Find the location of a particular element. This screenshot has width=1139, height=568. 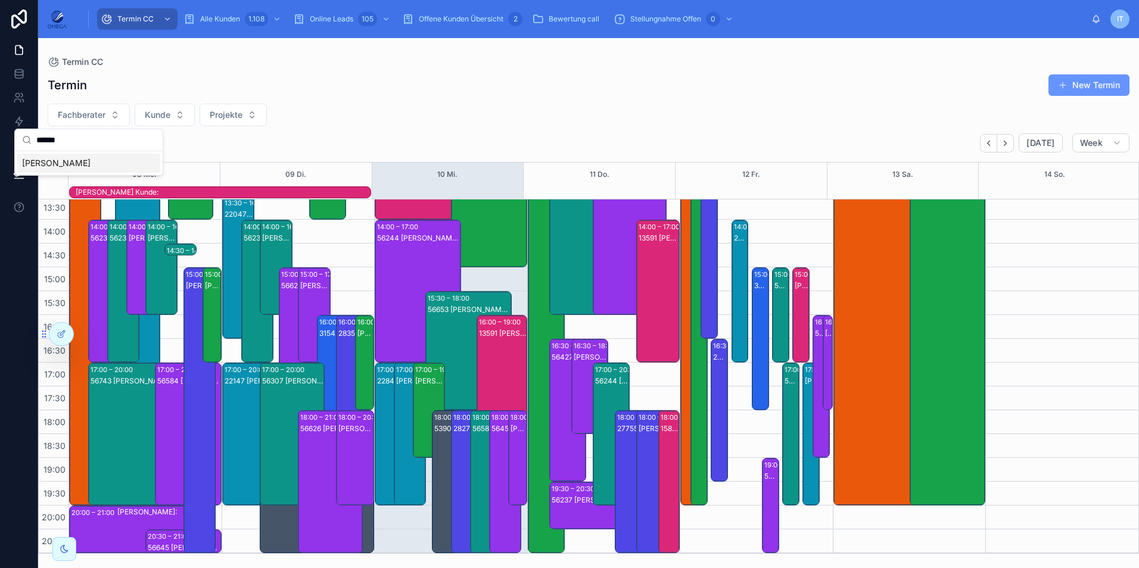

div: 2 is located at coordinates (515, 19).